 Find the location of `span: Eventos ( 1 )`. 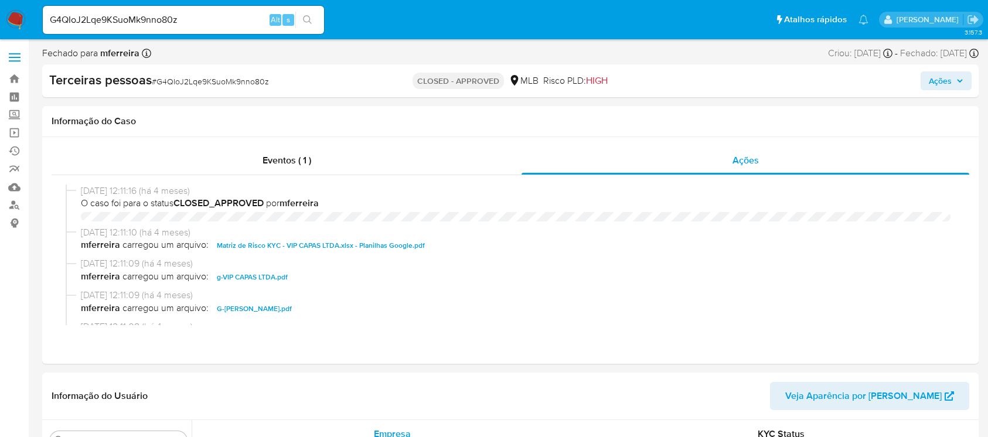

span: Eventos ( 1 ) is located at coordinates (286, 160).